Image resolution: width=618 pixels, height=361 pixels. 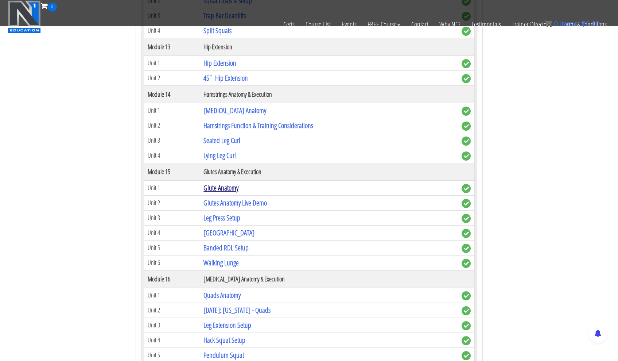 What do you see at coordinates (235, 202) in the screenshot?
I see `a: Glutes Anatomy Live Demo` at bounding box center [235, 202].